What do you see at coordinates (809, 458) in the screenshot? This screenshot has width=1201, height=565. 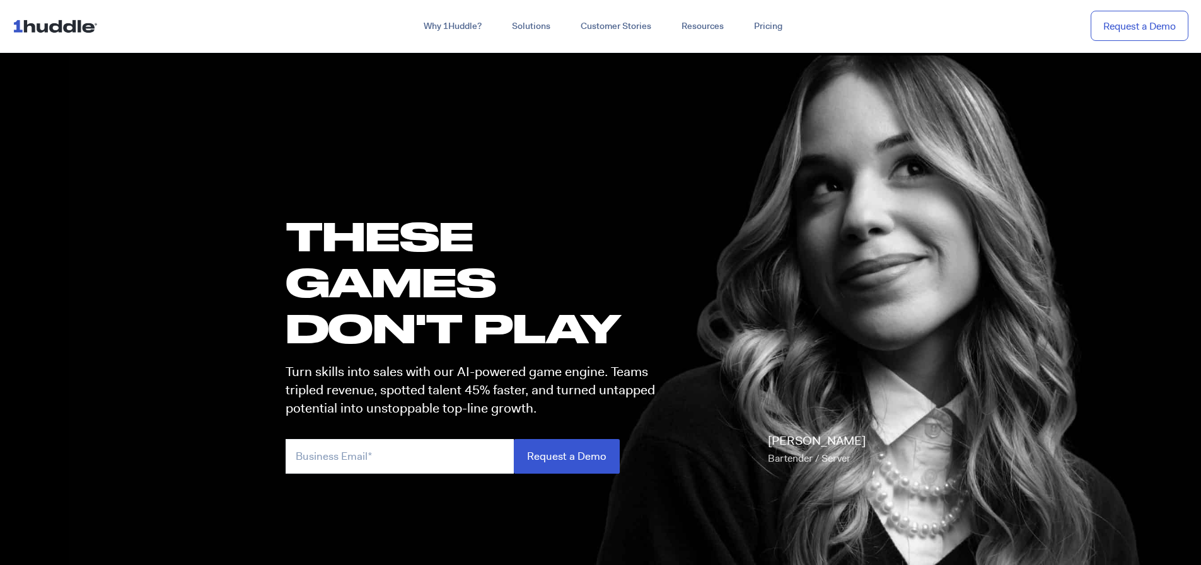 I see `span: Bartender / Server` at bounding box center [809, 458].